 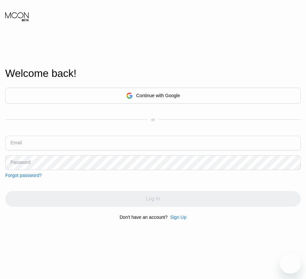 What do you see at coordinates (153, 120) in the screenshot?
I see `div: or` at bounding box center [153, 120].